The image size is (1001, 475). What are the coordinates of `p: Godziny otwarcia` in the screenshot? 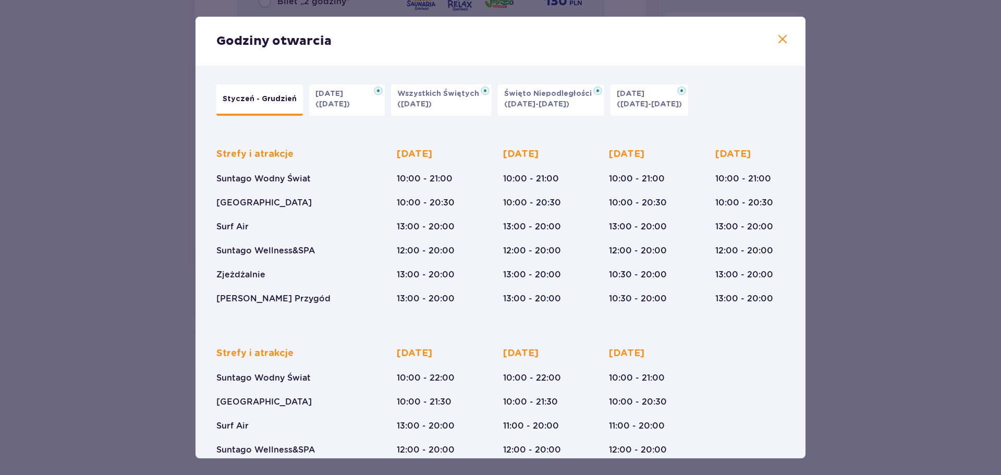 It's located at (274, 41).